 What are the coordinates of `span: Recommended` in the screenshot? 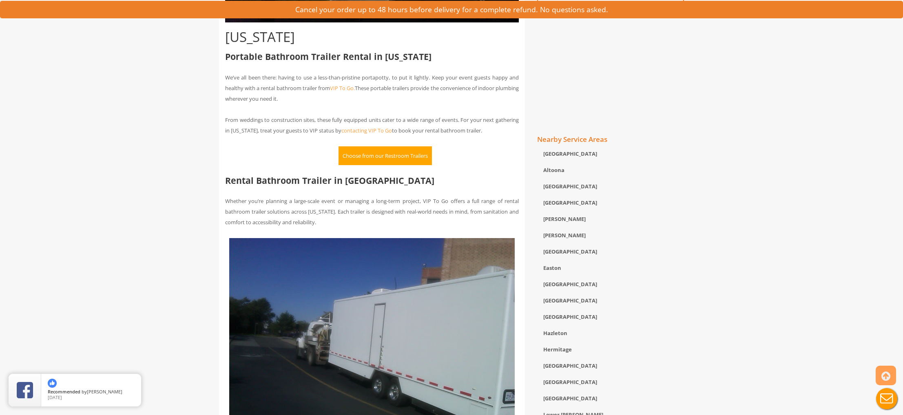 It's located at (64, 392).